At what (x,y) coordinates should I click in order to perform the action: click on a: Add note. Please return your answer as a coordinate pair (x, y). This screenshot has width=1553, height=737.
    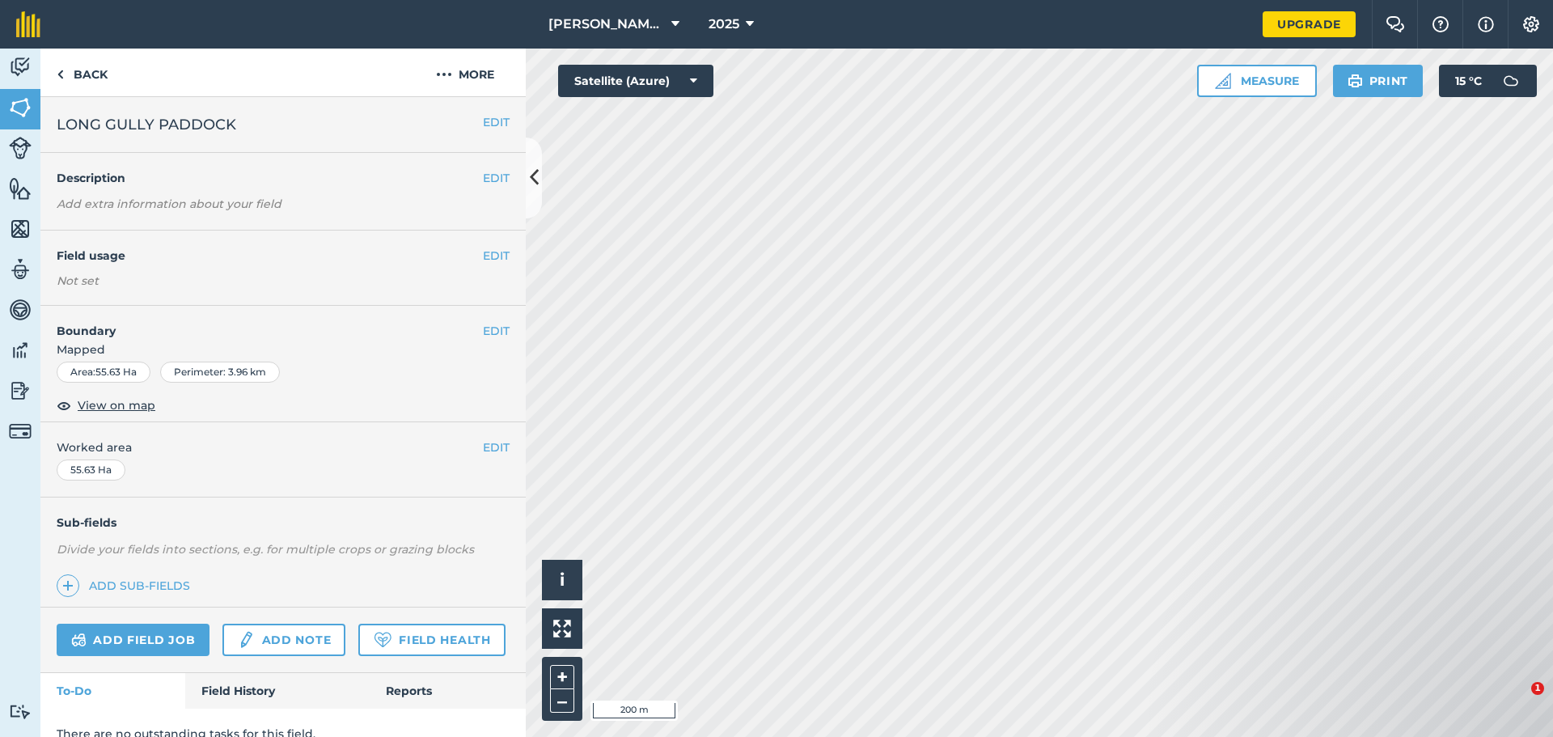
    Looking at the image, I should click on (284, 640).